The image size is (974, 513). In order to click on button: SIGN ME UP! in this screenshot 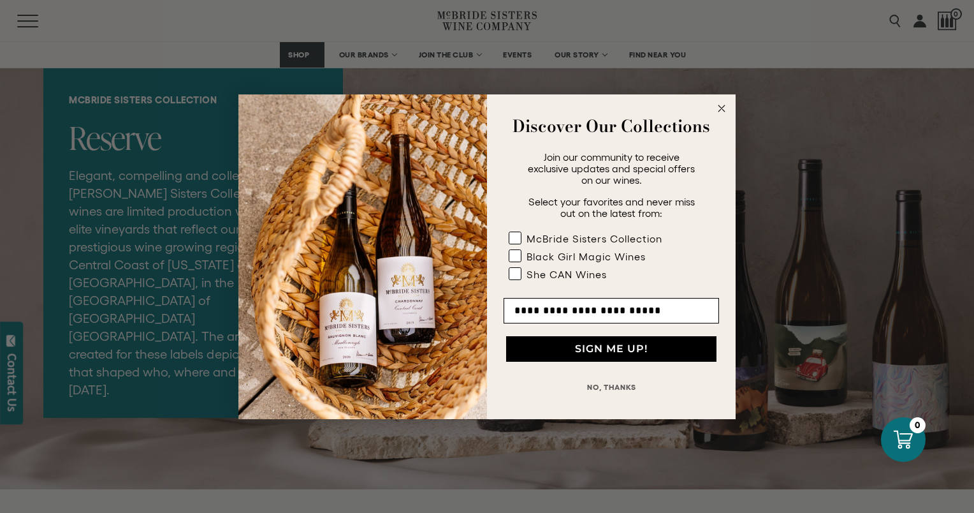, I will do `click(611, 349)`.